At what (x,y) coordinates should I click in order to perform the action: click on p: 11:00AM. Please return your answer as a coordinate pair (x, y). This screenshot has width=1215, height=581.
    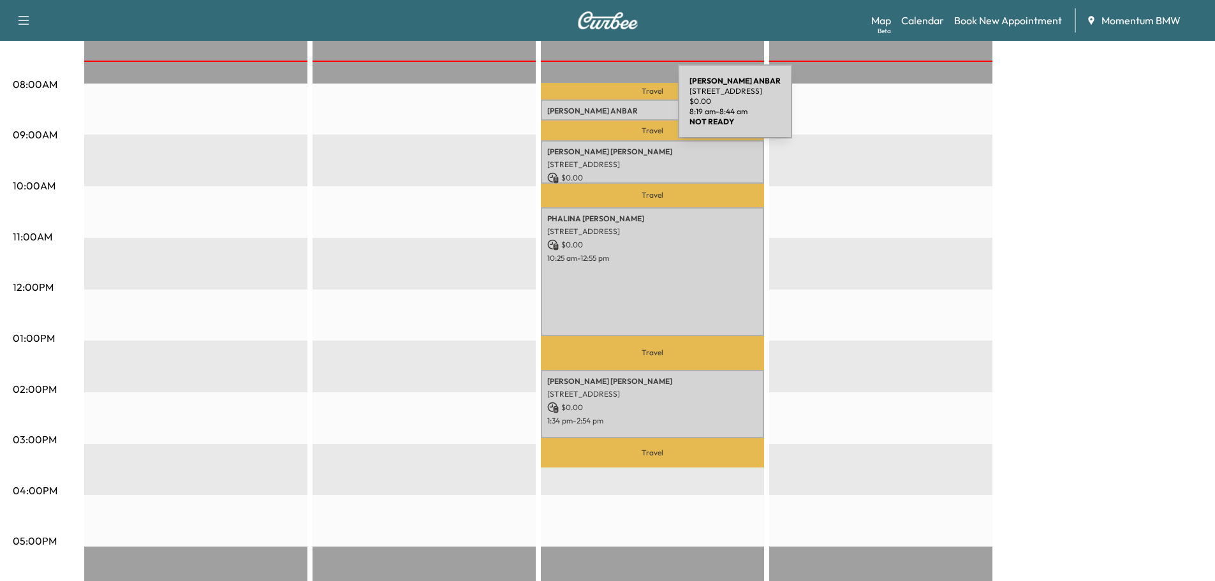
    Looking at the image, I should click on (33, 237).